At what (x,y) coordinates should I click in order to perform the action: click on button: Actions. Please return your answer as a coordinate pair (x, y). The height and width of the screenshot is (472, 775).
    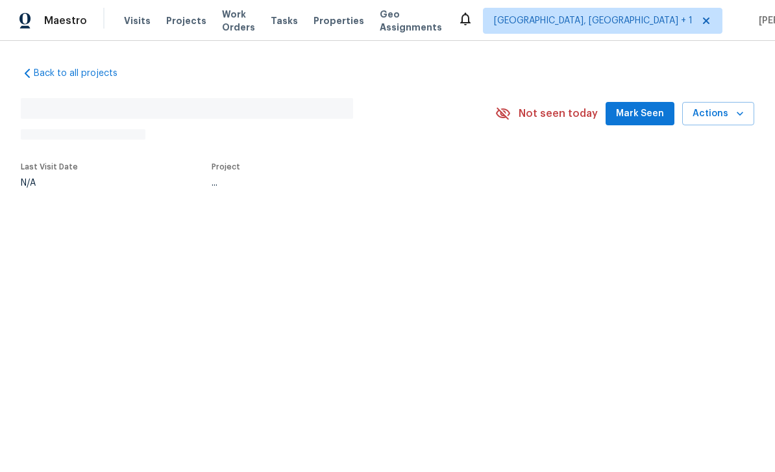
    Looking at the image, I should click on (718, 114).